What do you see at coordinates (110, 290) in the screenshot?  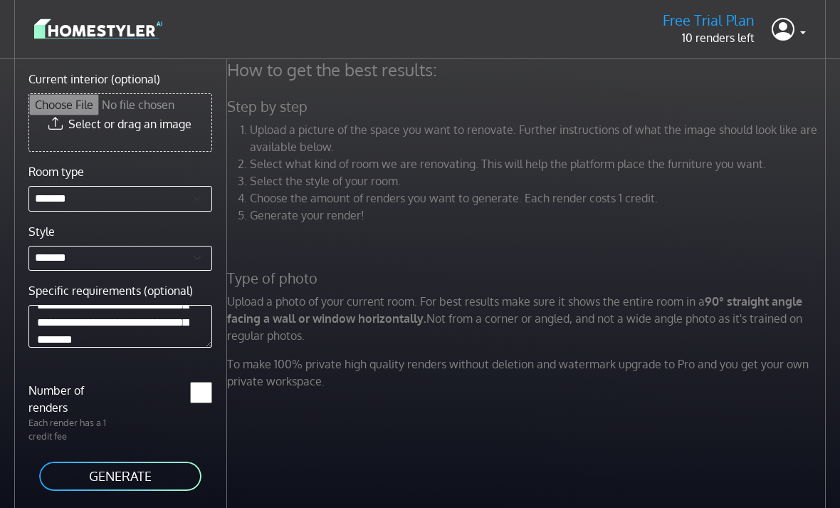 I see `label: Specific requirements (optional)` at bounding box center [110, 290].